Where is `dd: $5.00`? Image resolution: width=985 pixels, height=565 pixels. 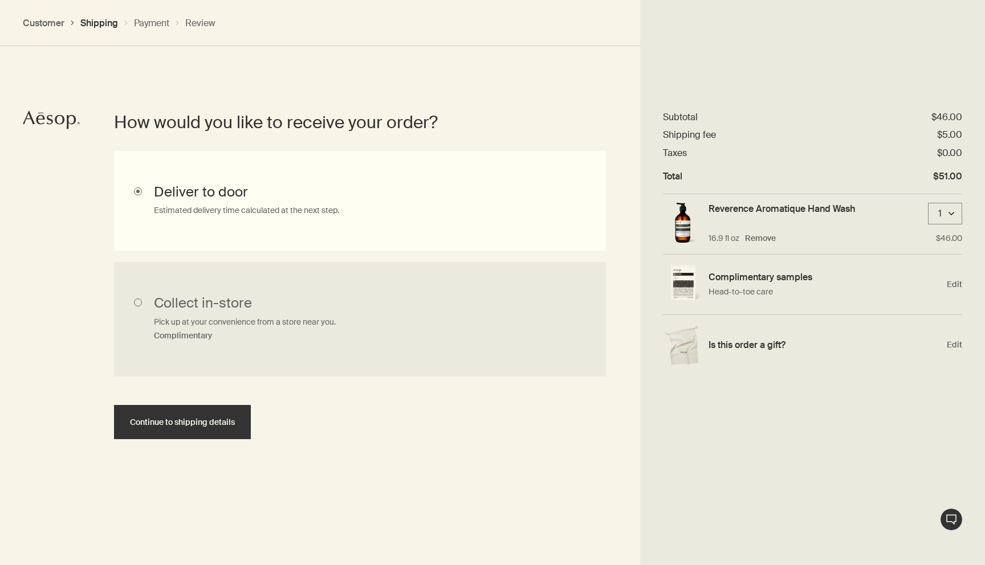 dd: $5.00 is located at coordinates (949, 134).